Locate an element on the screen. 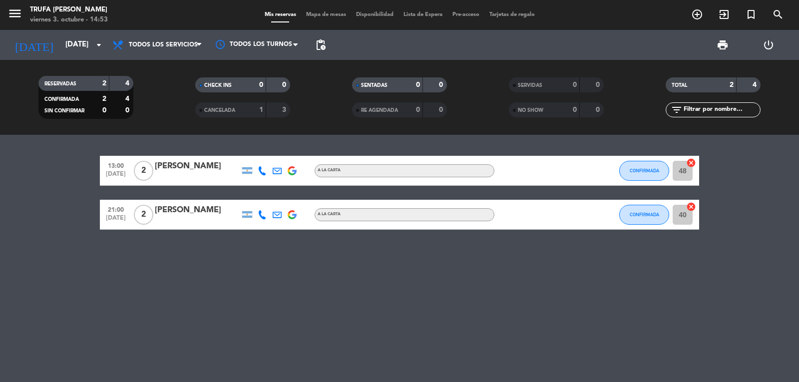 This screenshot has height=382, width=799. i: power_settings_new is located at coordinates (769, 45).